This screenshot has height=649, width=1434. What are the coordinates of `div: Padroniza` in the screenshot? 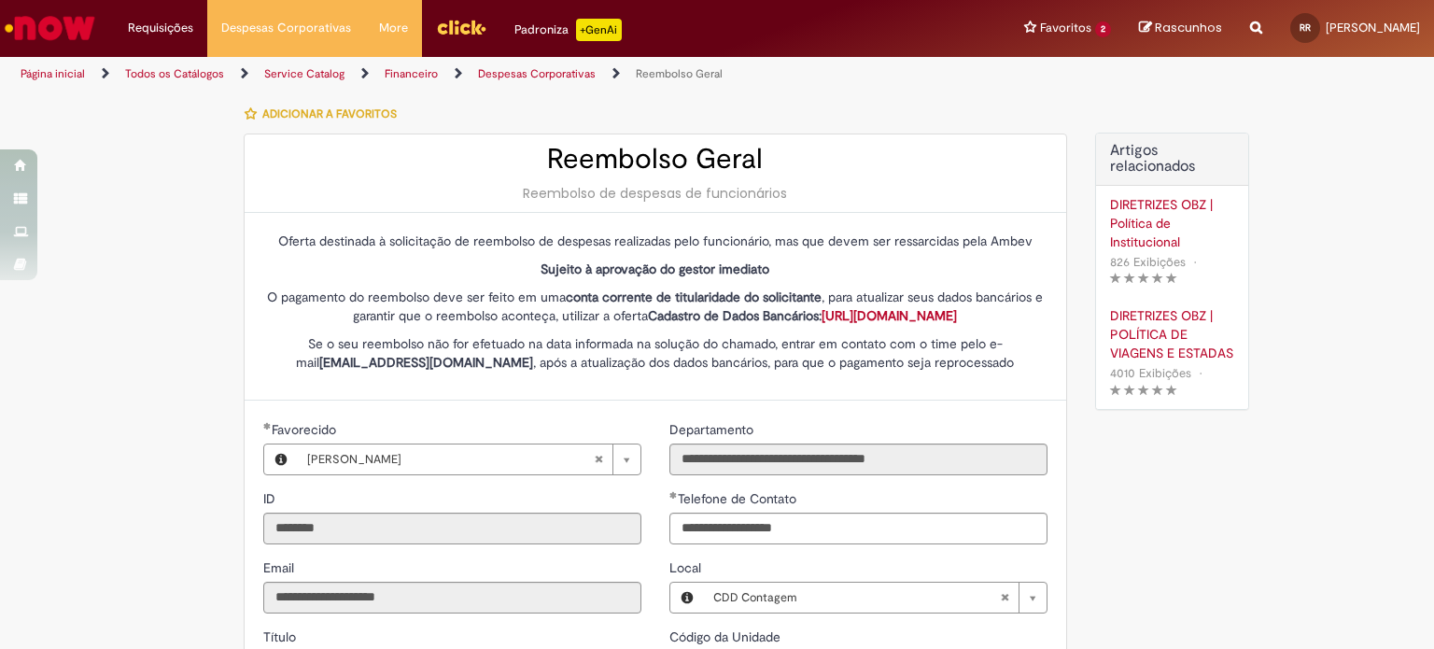 It's located at (568, 30).